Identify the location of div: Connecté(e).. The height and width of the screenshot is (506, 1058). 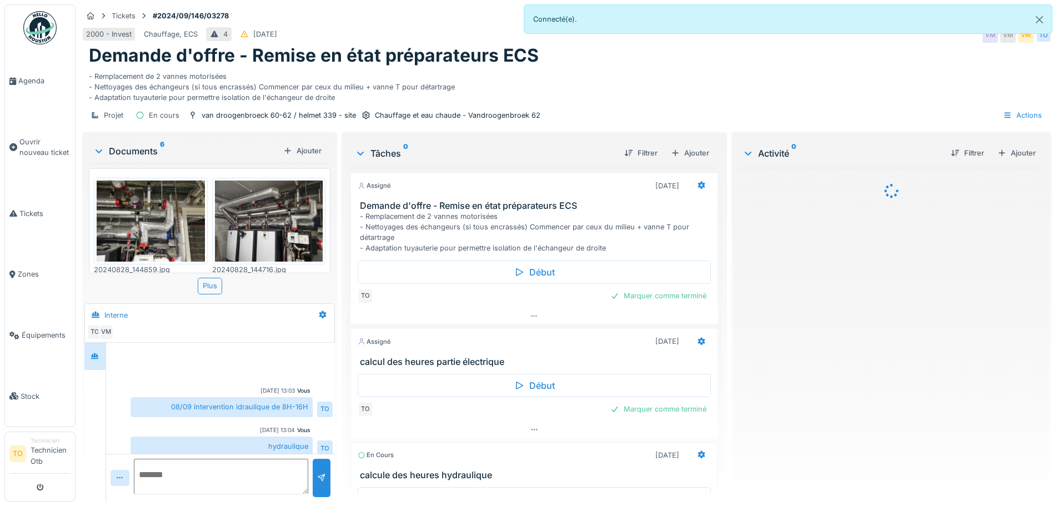
(788, 19).